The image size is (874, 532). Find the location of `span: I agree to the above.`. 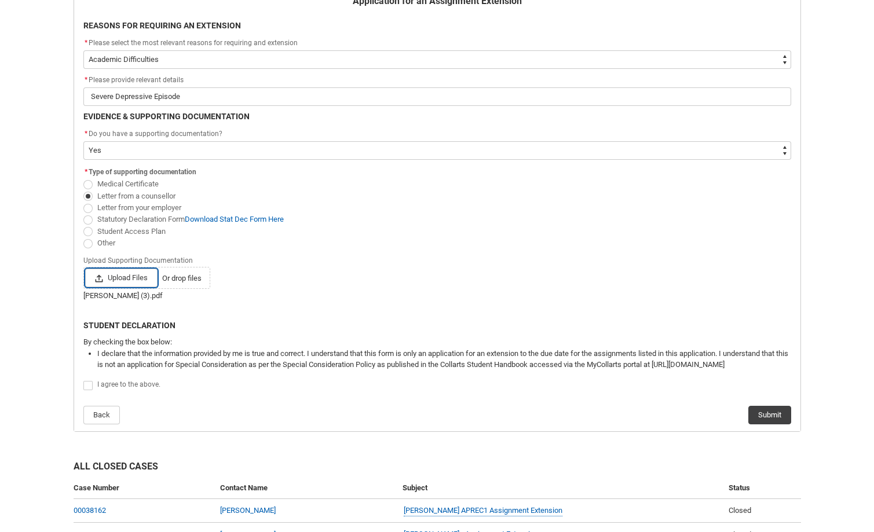

span: I agree to the above. is located at coordinates (129, 385).